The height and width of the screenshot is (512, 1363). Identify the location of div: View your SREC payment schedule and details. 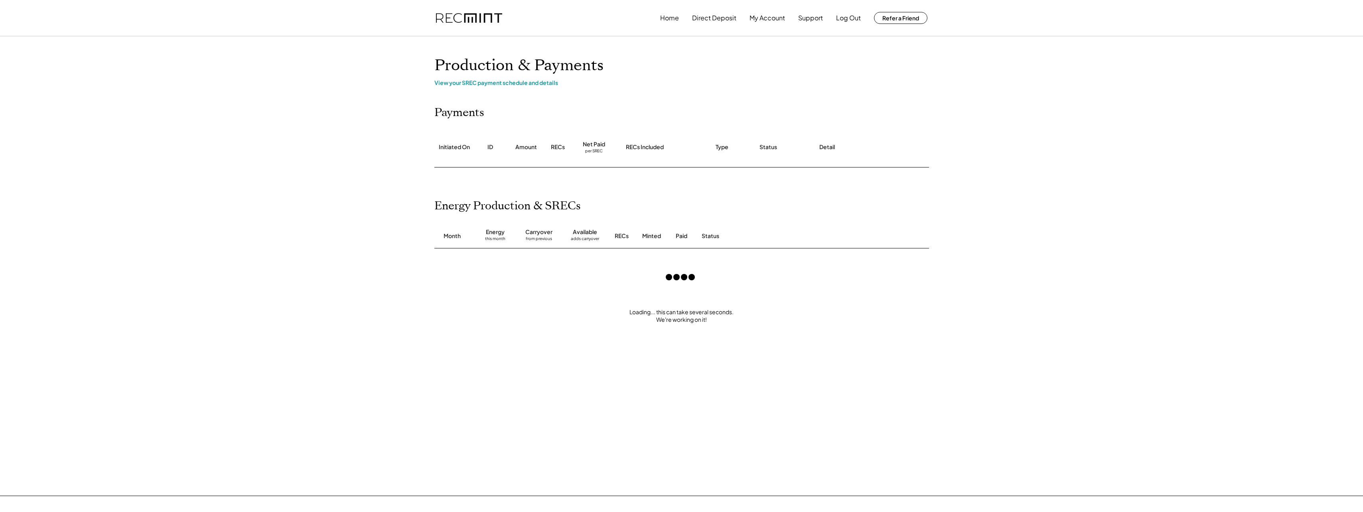
(681, 83).